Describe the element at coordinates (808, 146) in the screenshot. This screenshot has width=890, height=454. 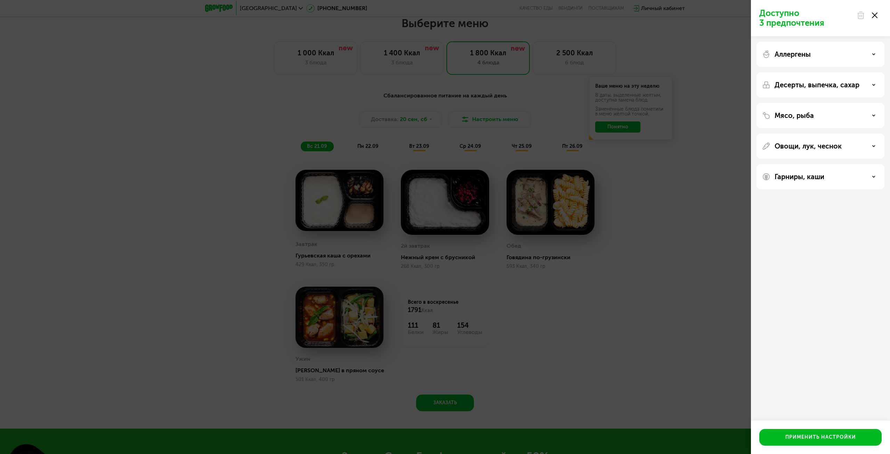
I see `p: Овощи, лук, чеснок` at that location.